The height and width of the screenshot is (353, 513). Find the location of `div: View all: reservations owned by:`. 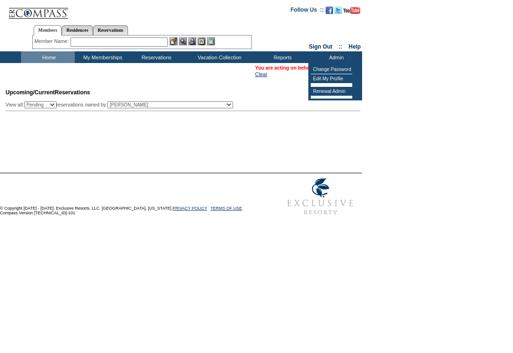

div: View all: reservations owned by: is located at coordinates (122, 105).